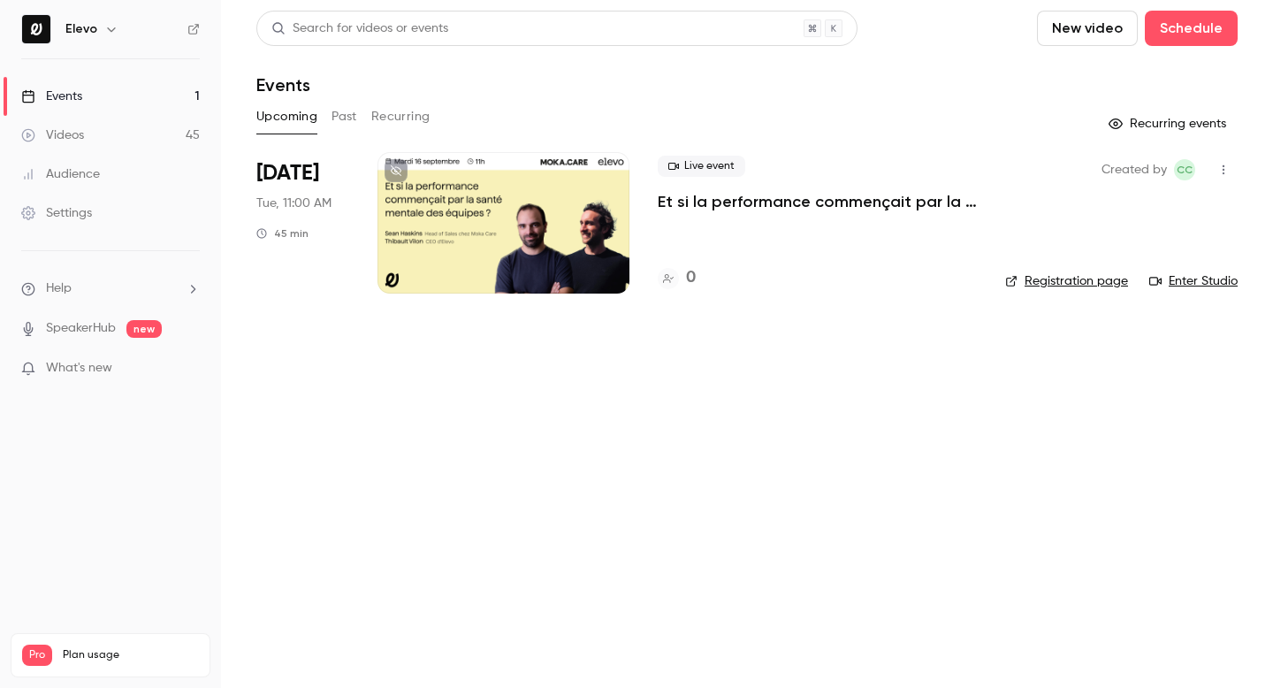 The width and height of the screenshot is (1273, 688). I want to click on span: Created by, so click(1134, 170).